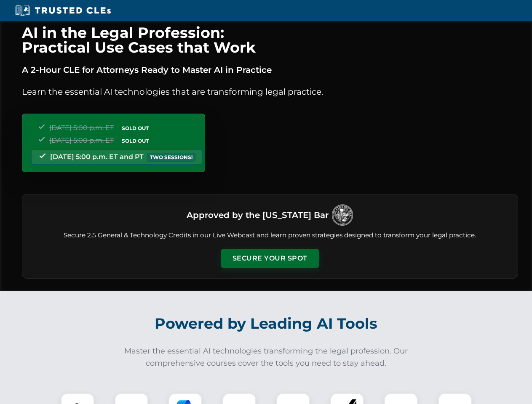 This screenshot has width=532, height=404. I want to click on button: Secure Your Spot, so click(270, 259).